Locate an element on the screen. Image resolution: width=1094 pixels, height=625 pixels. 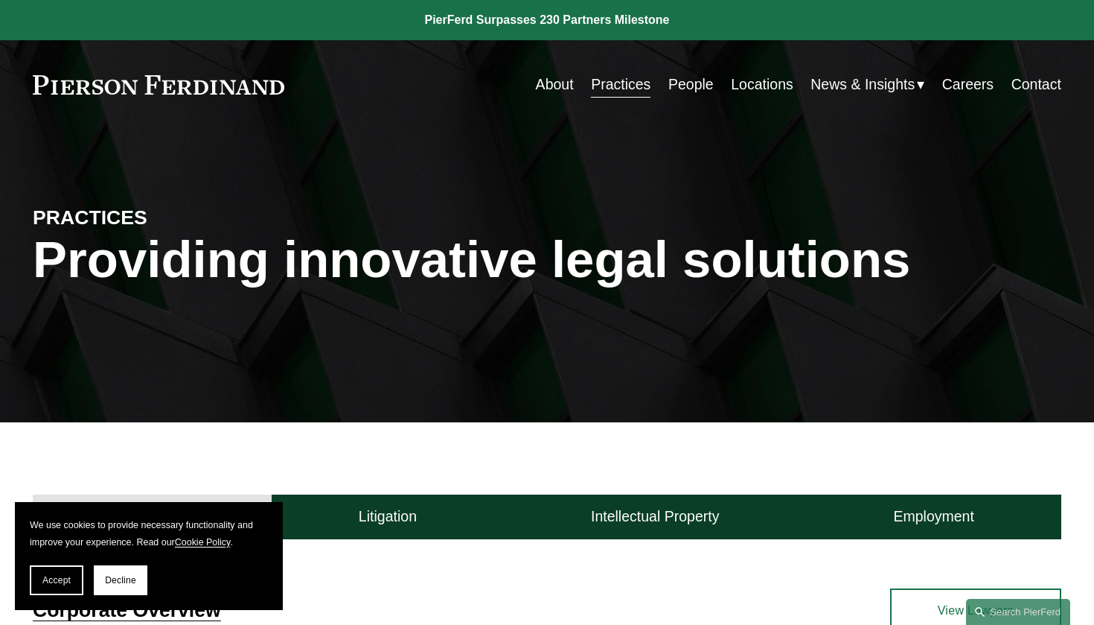
span: Corporate Overview is located at coordinates (127, 610).